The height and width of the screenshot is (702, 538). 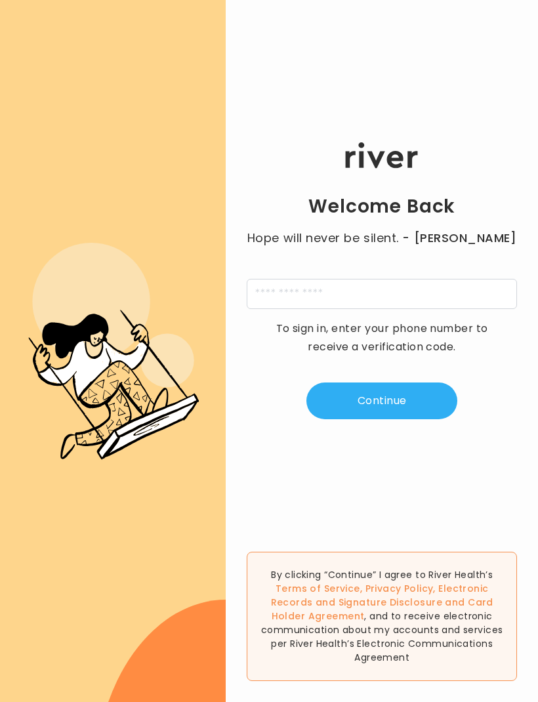 What do you see at coordinates (318, 588) in the screenshot?
I see `a: Terms of Service` at bounding box center [318, 588].